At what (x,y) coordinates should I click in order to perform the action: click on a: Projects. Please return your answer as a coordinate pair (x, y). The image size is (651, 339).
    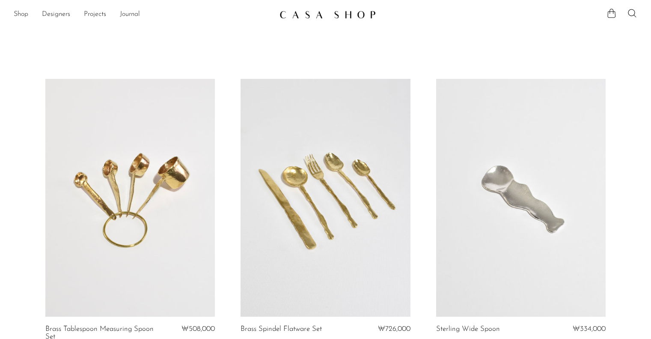
    Looking at the image, I should click on (95, 15).